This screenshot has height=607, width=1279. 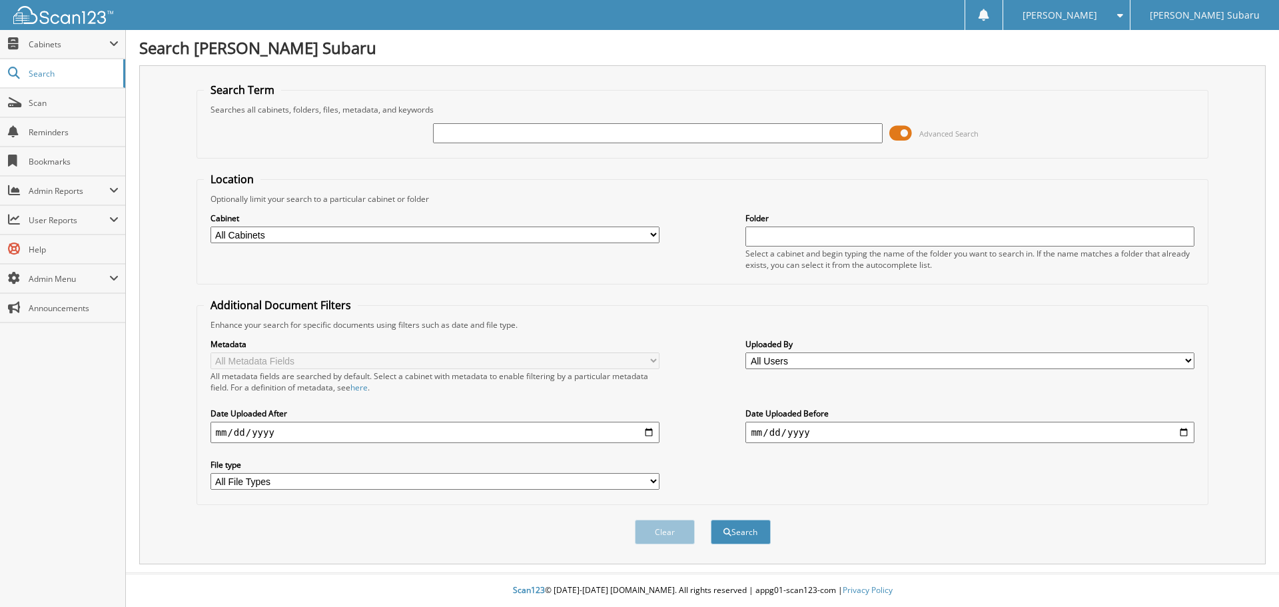 What do you see at coordinates (232, 179) in the screenshot?
I see `legend: Location` at bounding box center [232, 179].